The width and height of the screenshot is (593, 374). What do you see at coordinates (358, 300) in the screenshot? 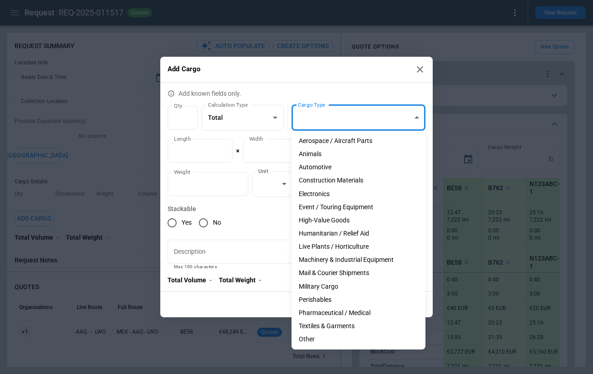
I see `li: Perishables` at bounding box center [358, 300].